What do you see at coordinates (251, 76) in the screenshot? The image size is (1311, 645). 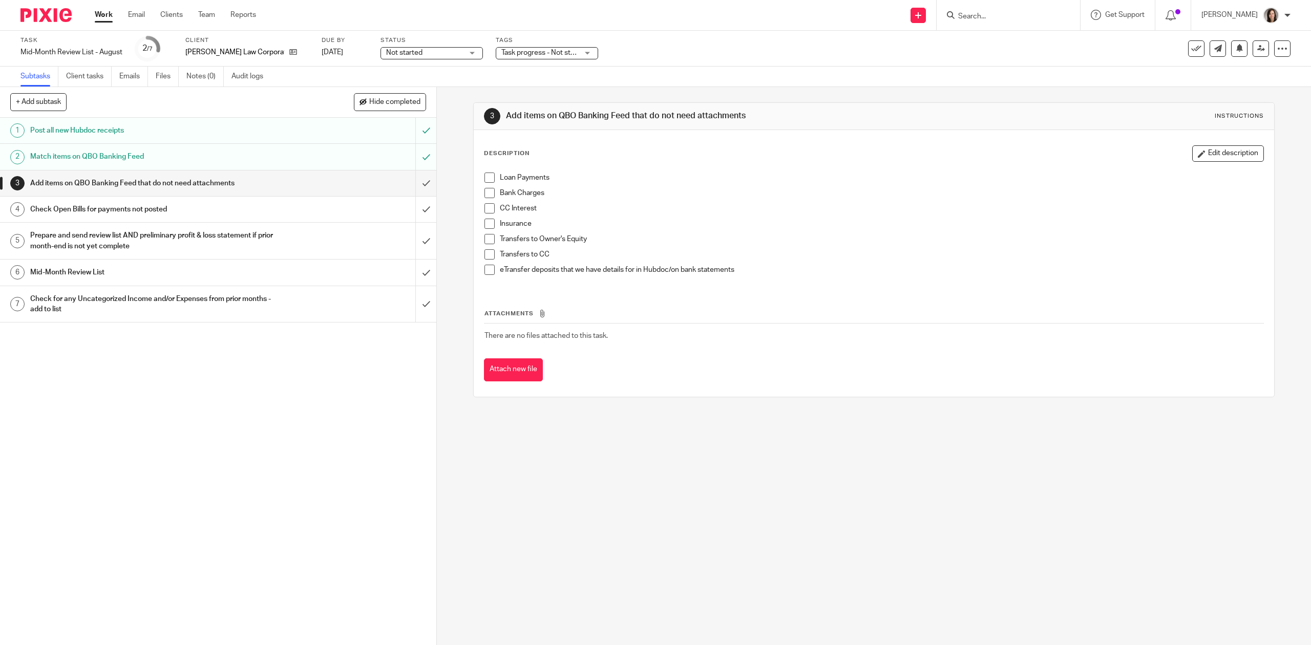 I see `a: Audit logs` at bounding box center [251, 76].